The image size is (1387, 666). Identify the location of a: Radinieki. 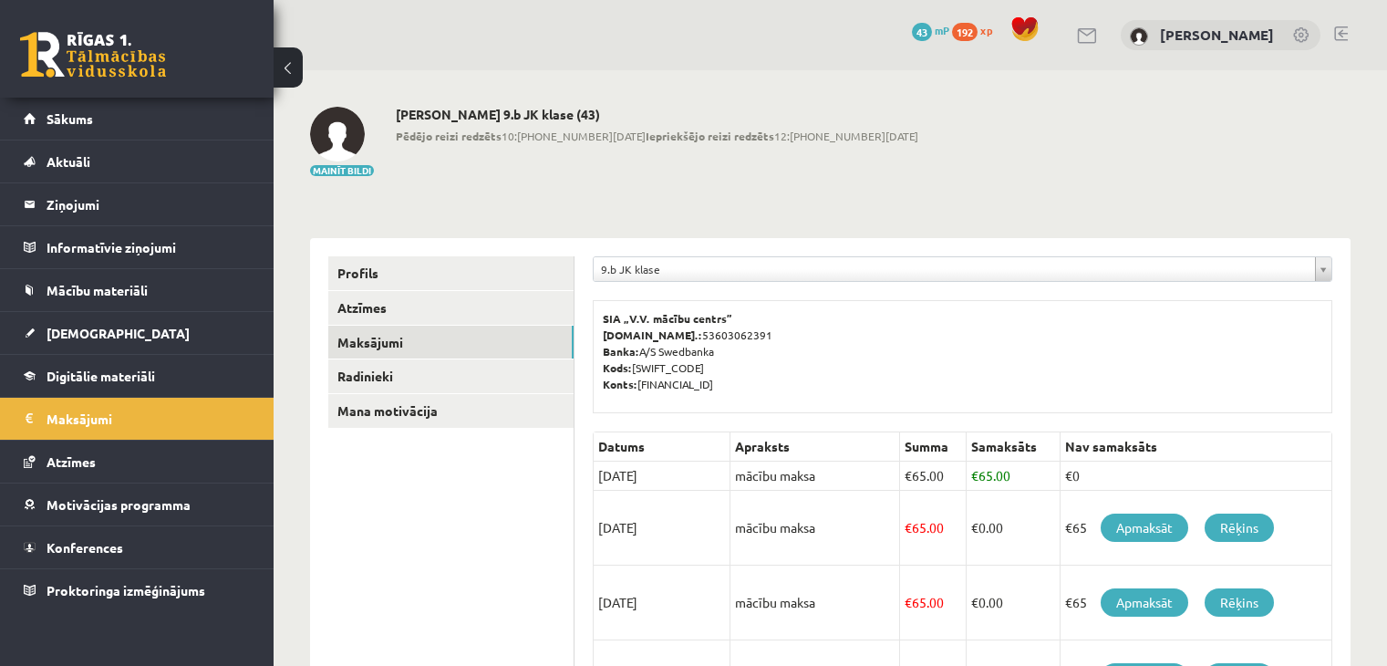
(450, 376).